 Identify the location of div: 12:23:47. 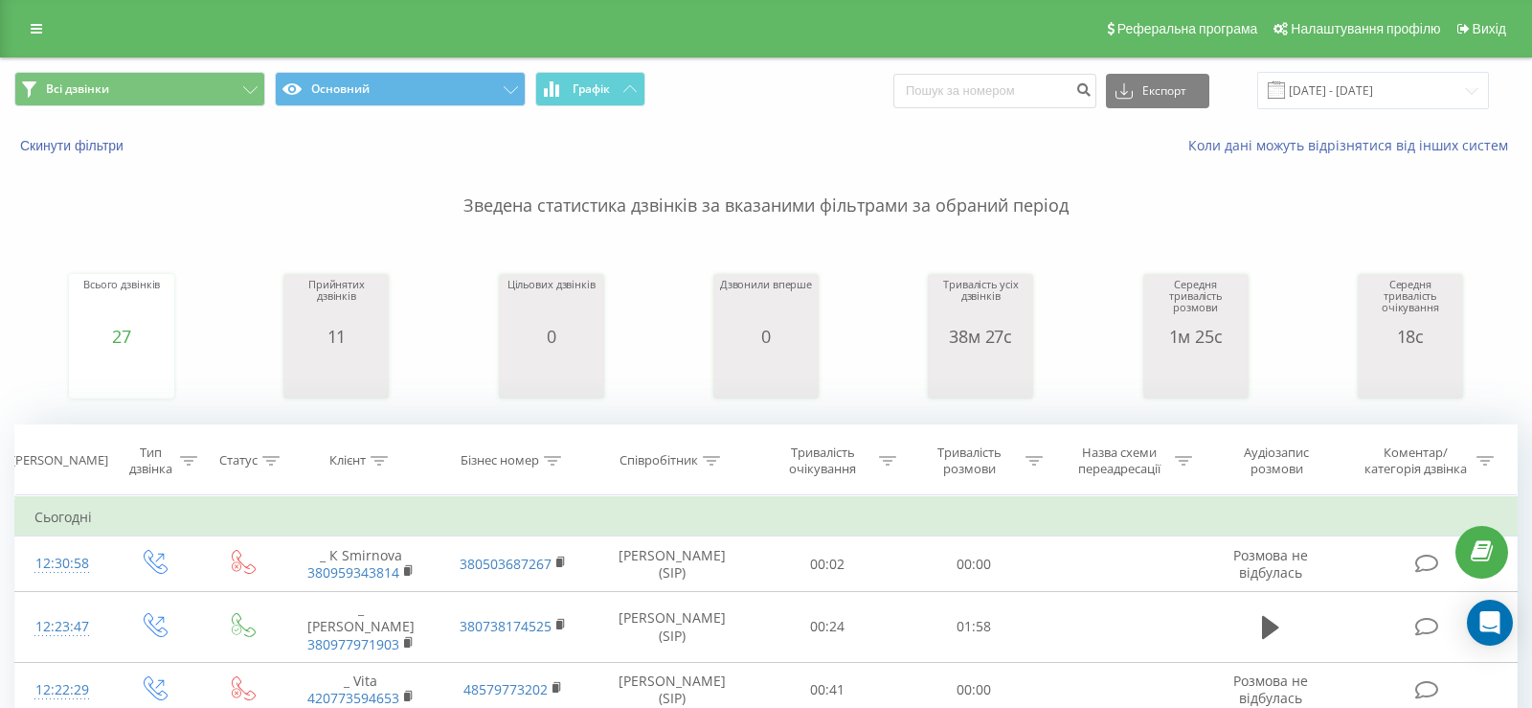
(62, 626).